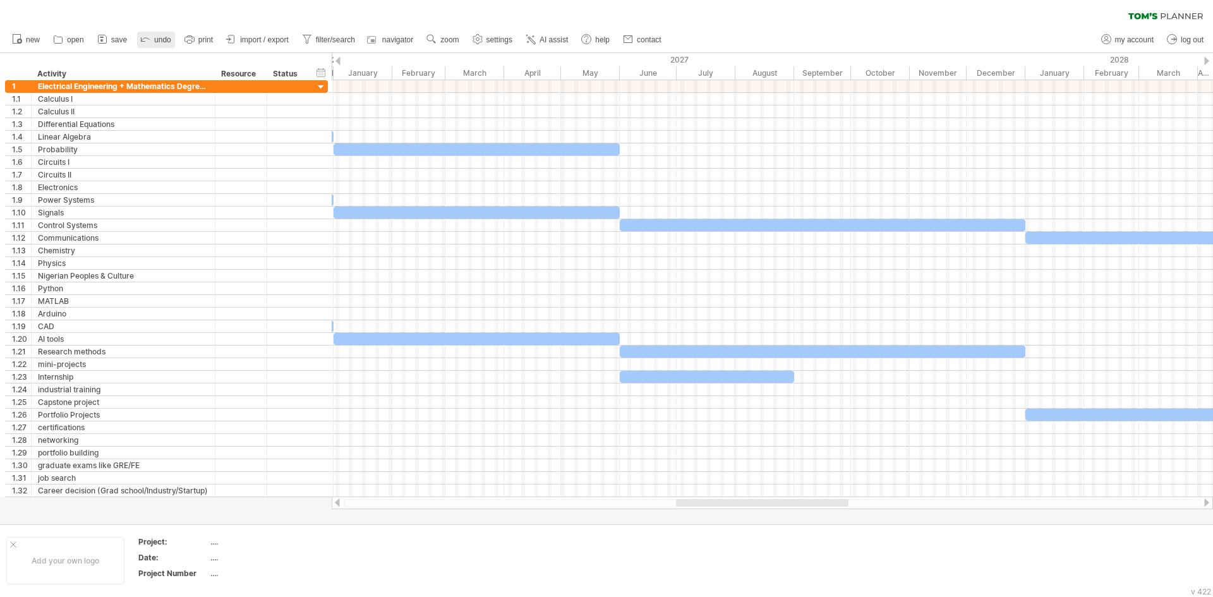  I want to click on div: Chemistry, so click(123, 250).